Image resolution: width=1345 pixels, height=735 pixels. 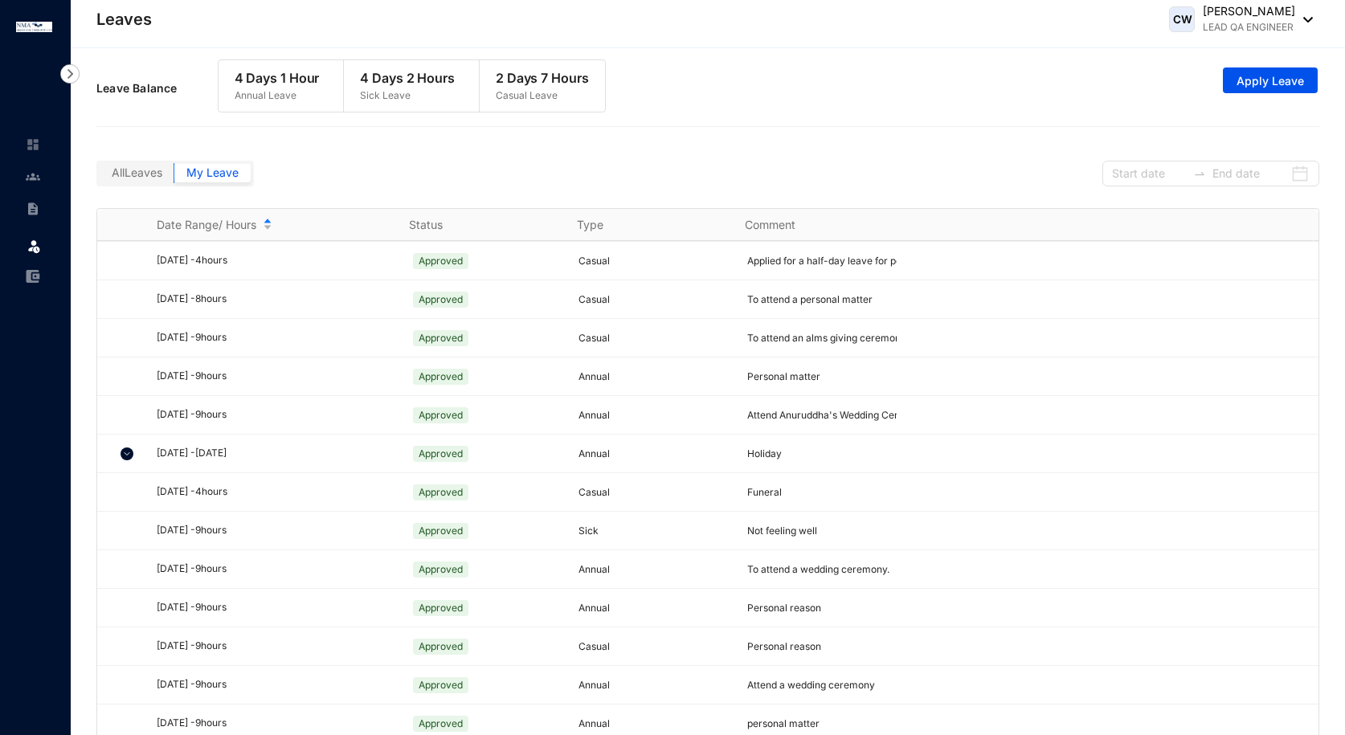 What do you see at coordinates (811, 685) in the screenshot?
I see `span: Attend a wedding ceremony` at bounding box center [811, 685].